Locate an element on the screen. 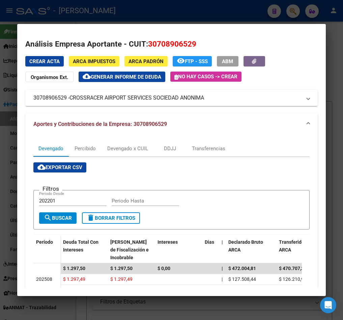 Image resolution: width=343 pixels, height=320 pixels. span: ARCA Padrón is located at coordinates (146, 61).